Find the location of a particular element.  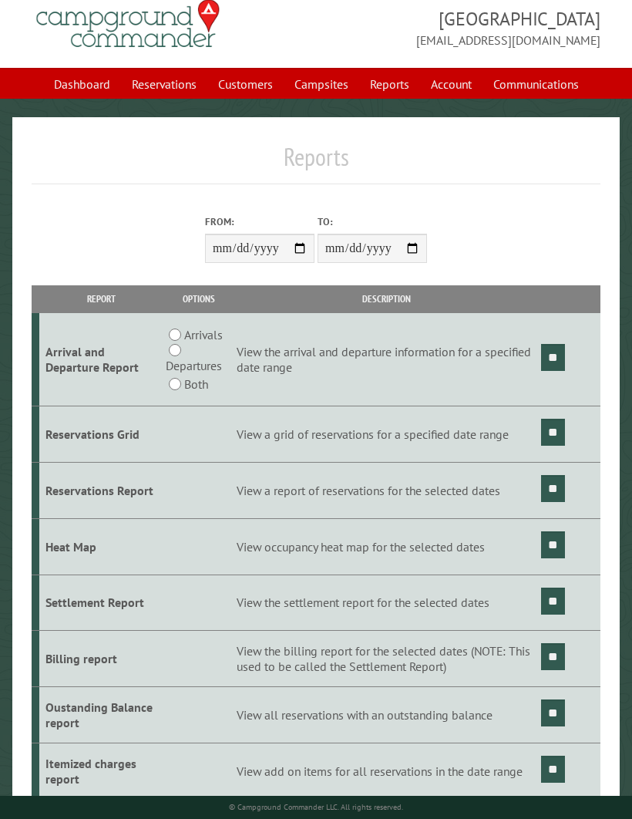

td: Itemized charges report is located at coordinates (101, 772).